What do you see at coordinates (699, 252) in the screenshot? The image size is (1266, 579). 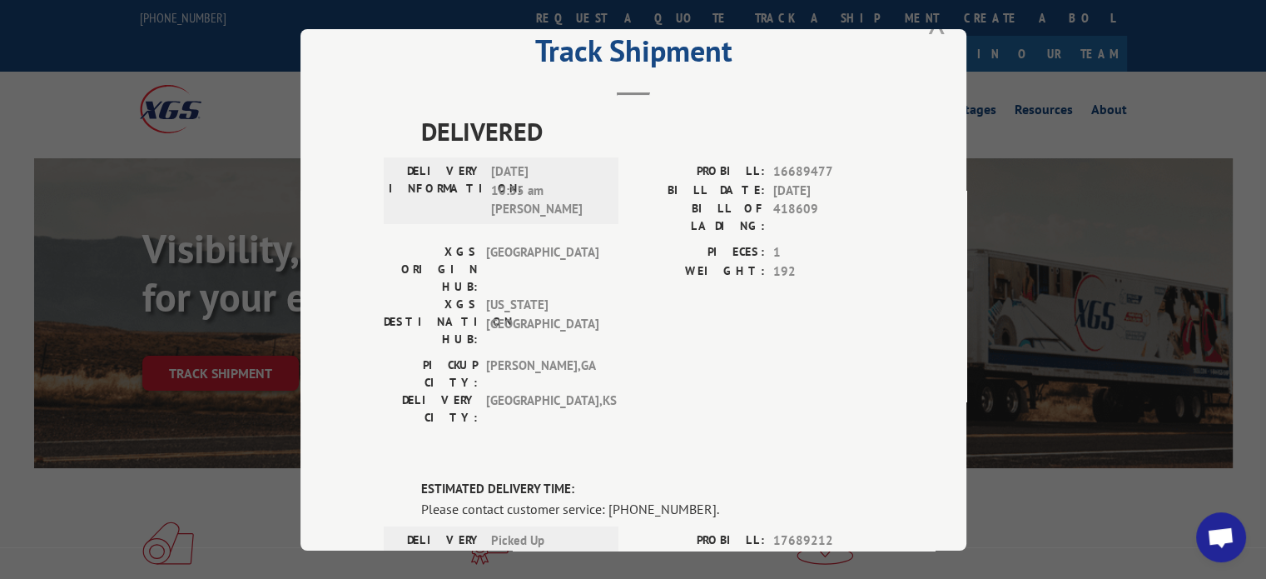 I see `label: PIECES:` at bounding box center [699, 252].